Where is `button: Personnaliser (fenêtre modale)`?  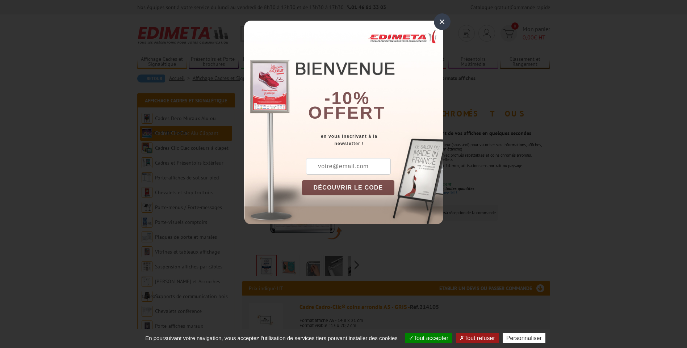 button: Personnaliser (fenêtre modale) is located at coordinates (524, 338).